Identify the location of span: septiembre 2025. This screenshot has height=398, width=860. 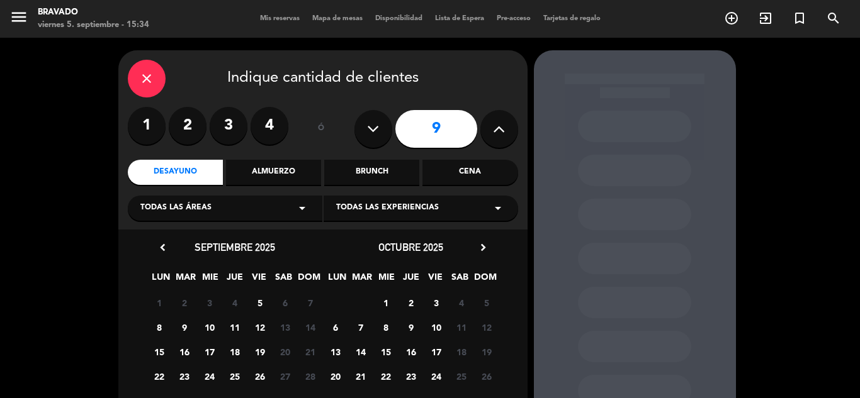
(235, 247).